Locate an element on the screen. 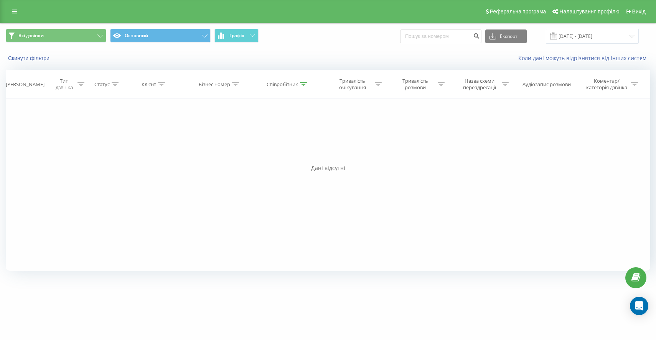 The width and height of the screenshot is (656, 340). div: Назва схеми переадресації is located at coordinates (479, 84).